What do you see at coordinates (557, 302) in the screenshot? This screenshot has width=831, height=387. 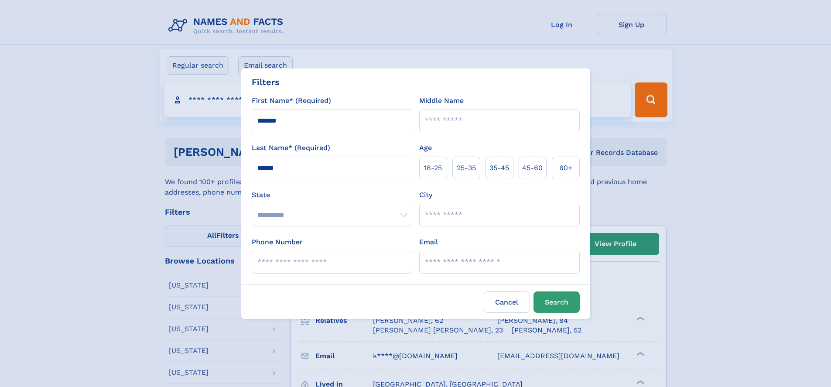 I see `button: Search` at bounding box center [557, 302].